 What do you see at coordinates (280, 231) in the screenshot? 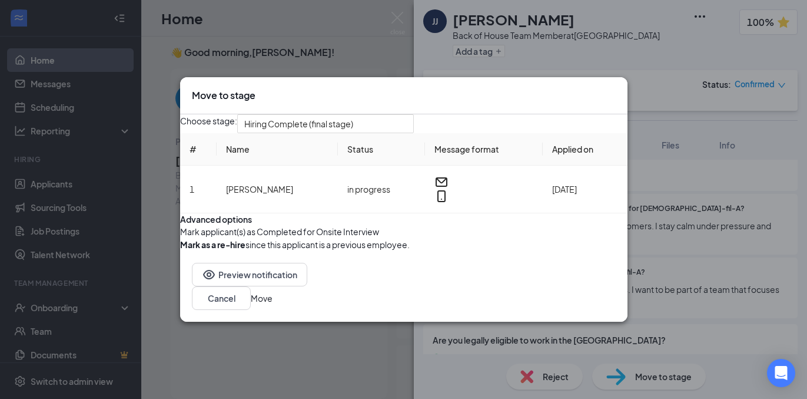
I see `span: Mark applicant(s) as Completed for Onsite Interview` at bounding box center [280, 231].